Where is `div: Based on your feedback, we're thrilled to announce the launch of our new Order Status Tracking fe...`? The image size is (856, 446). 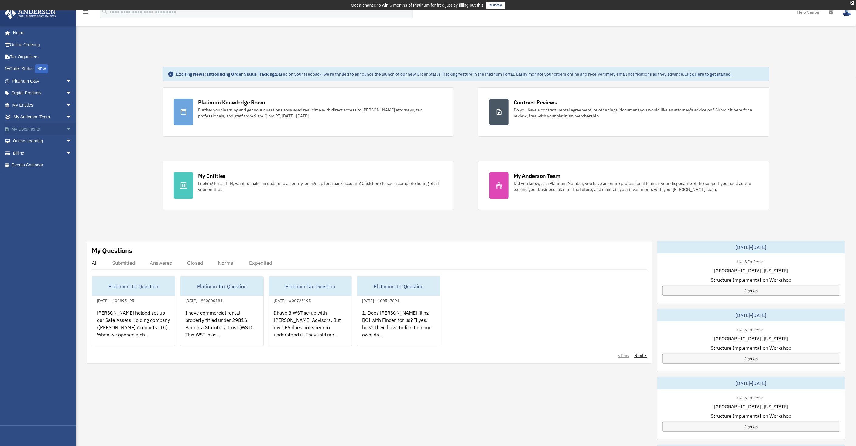 div: Based on your feedback, we're thrilled to announce the launch of our new Order Status Tracking fe... is located at coordinates (454, 74).